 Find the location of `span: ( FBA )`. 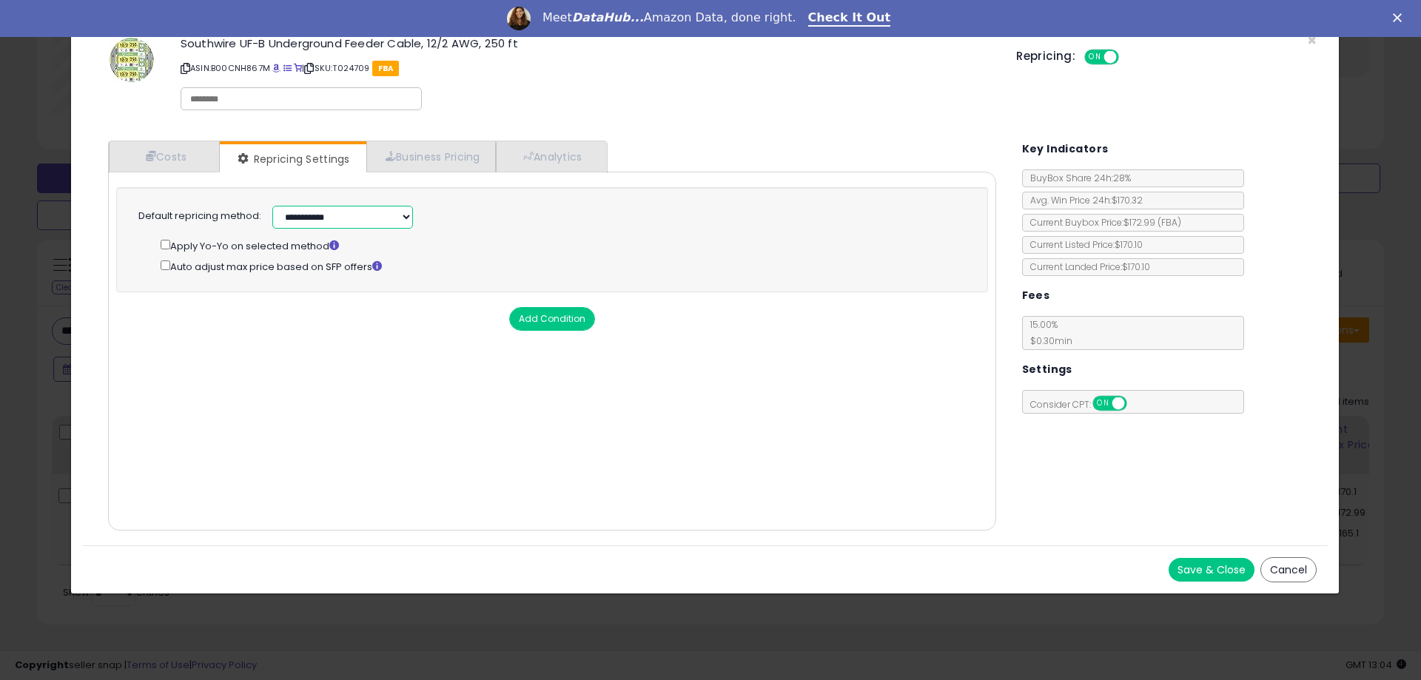

span: ( FBA ) is located at coordinates (1170, 222).